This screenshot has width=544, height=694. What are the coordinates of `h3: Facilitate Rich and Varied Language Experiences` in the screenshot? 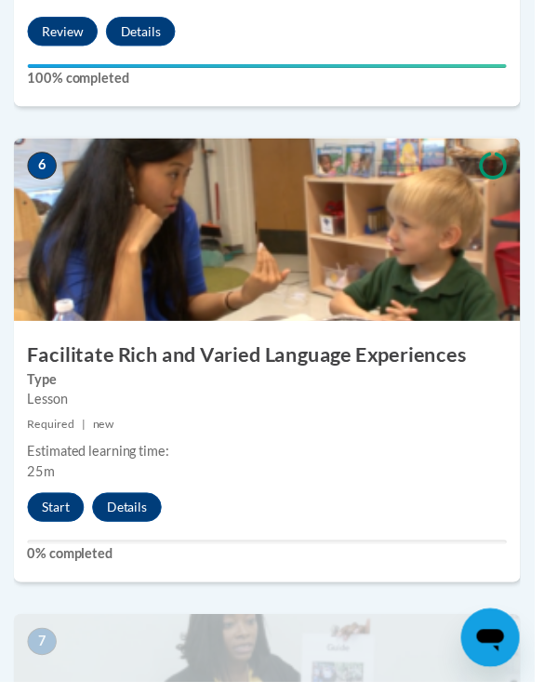 It's located at (272, 361).